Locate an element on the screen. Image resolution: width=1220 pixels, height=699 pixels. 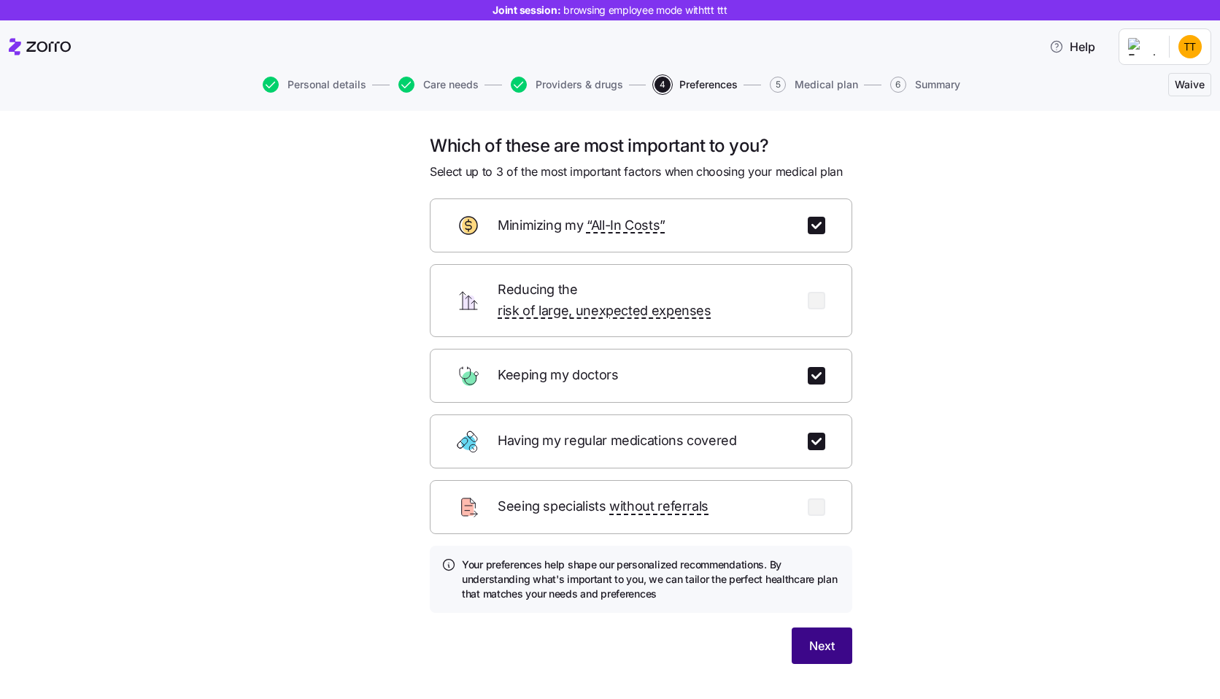
span: Summary is located at coordinates (937, 85).